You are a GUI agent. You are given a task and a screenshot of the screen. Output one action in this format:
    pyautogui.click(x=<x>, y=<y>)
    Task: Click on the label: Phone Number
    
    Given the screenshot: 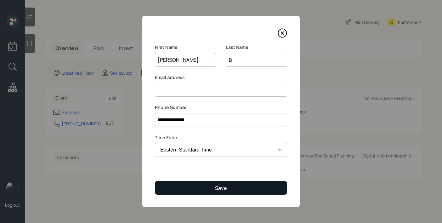 What is the action you would take?
    pyautogui.click(x=221, y=107)
    